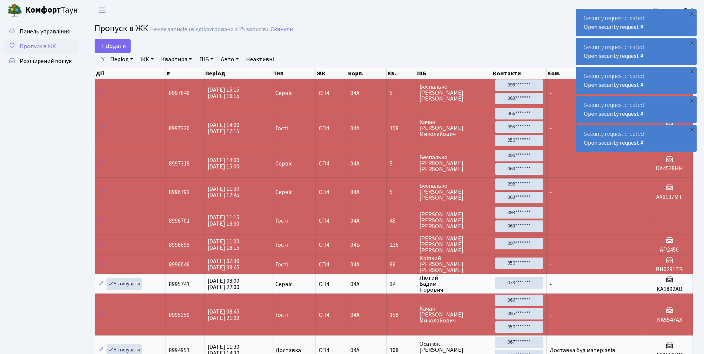 The width and height of the screenshot is (704, 354). What do you see at coordinates (402, 315) in the screenshot?
I see `span: 158` at bounding box center [402, 315].